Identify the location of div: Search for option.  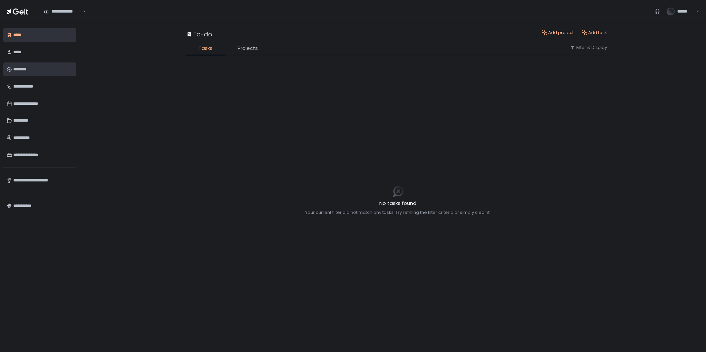
(63, 11).